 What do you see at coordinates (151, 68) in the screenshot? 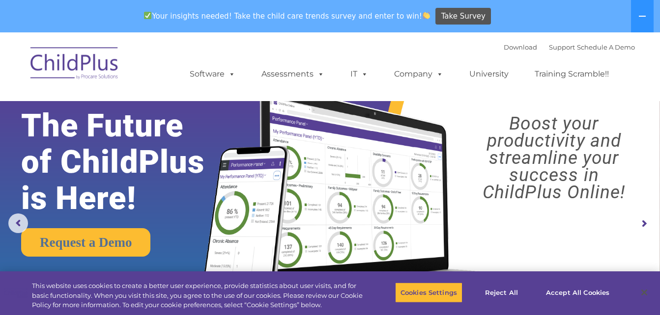
I see `span: Last name` at bounding box center [151, 68].